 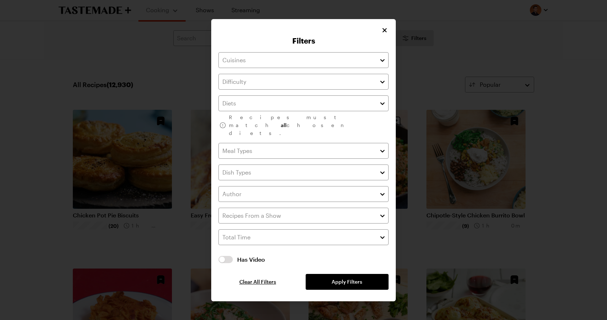 I want to click on span: all, so click(x=284, y=125).